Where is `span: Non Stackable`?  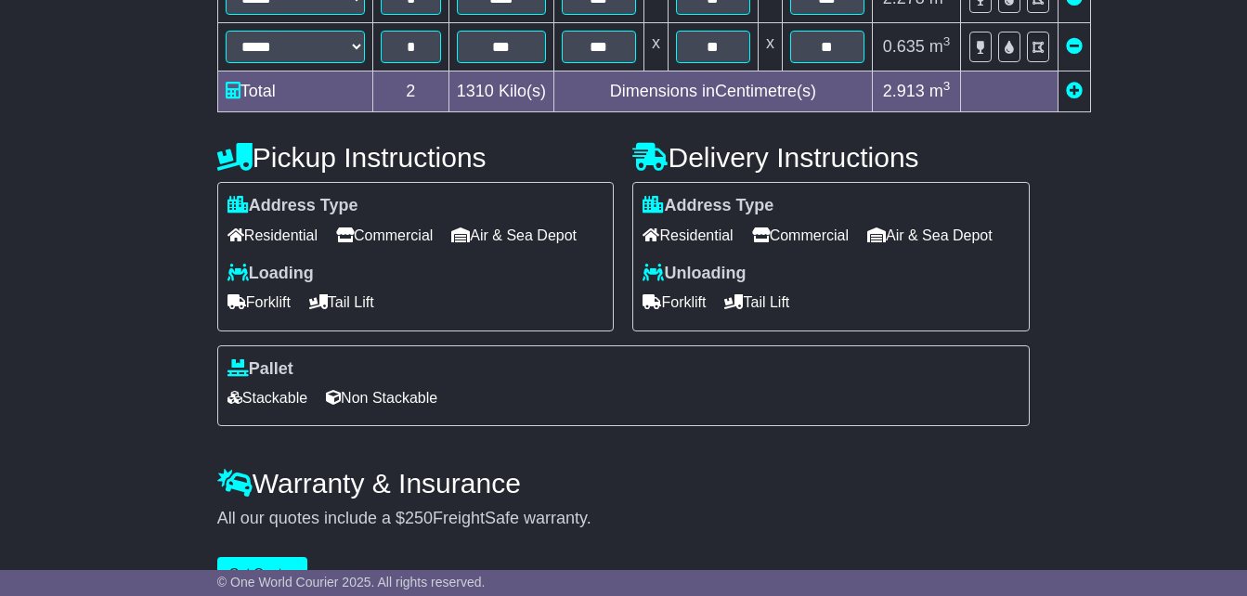 span: Non Stackable is located at coordinates (382, 397).